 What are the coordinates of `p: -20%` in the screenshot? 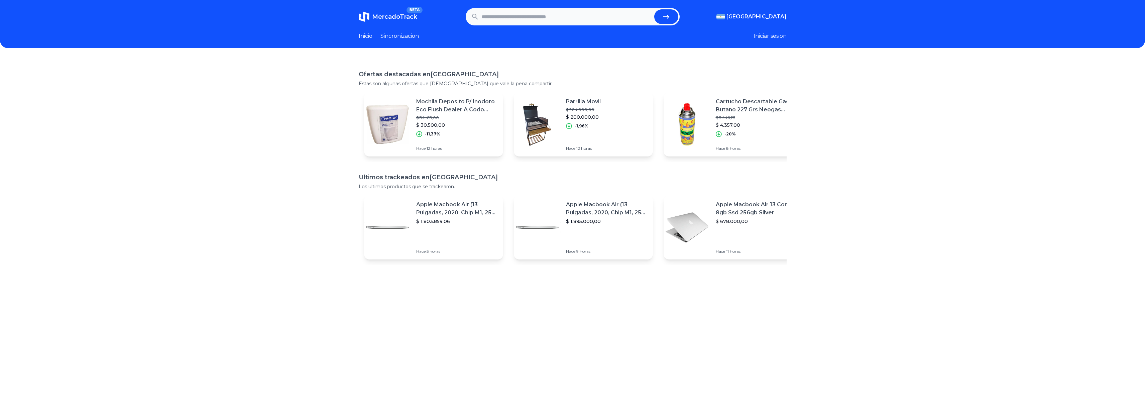 It's located at (730, 134).